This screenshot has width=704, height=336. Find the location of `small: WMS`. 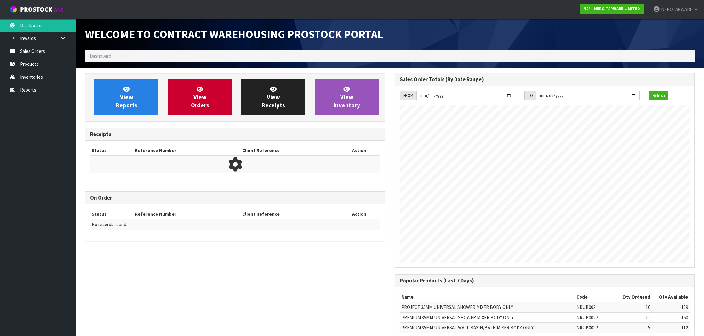

small: WMS is located at coordinates (58, 10).